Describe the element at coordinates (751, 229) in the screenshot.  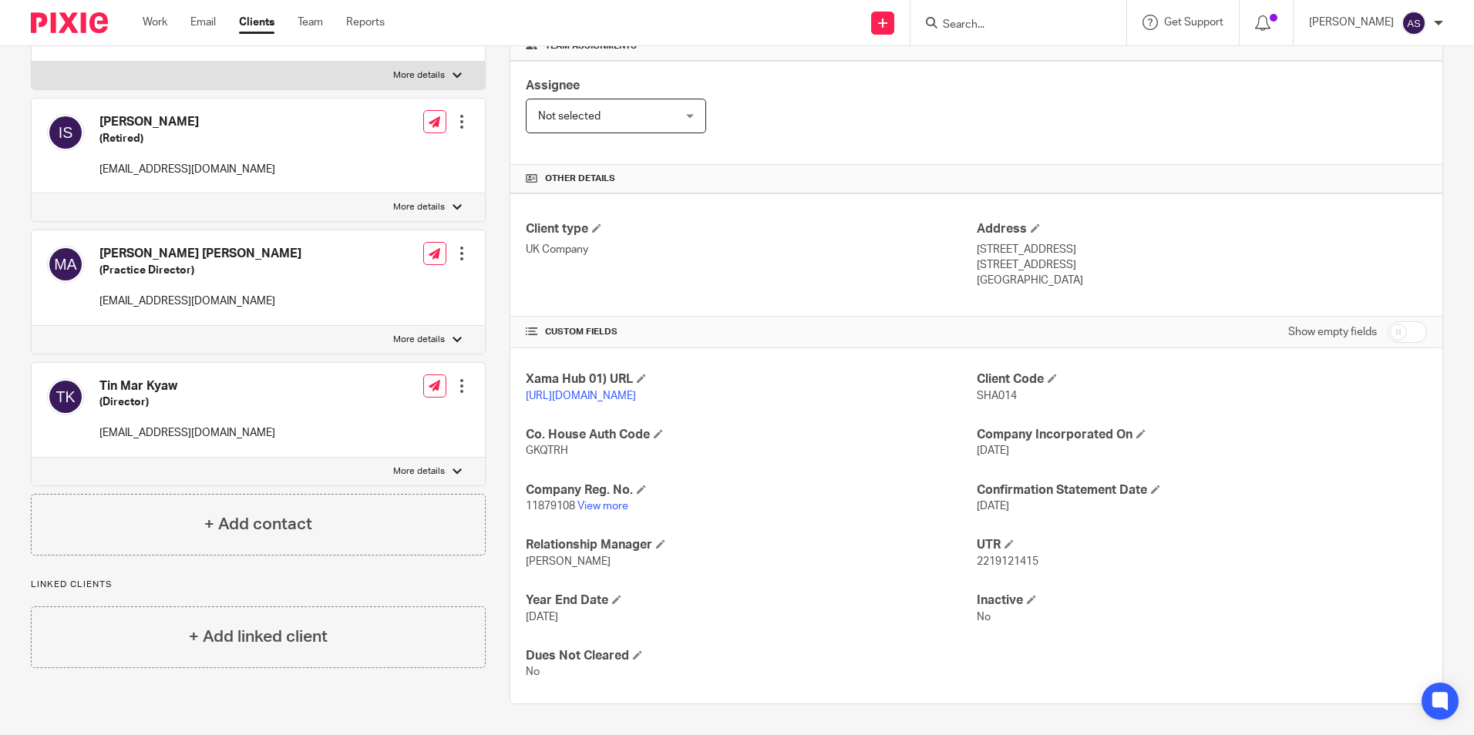
I see `h4: Client type` at that location.